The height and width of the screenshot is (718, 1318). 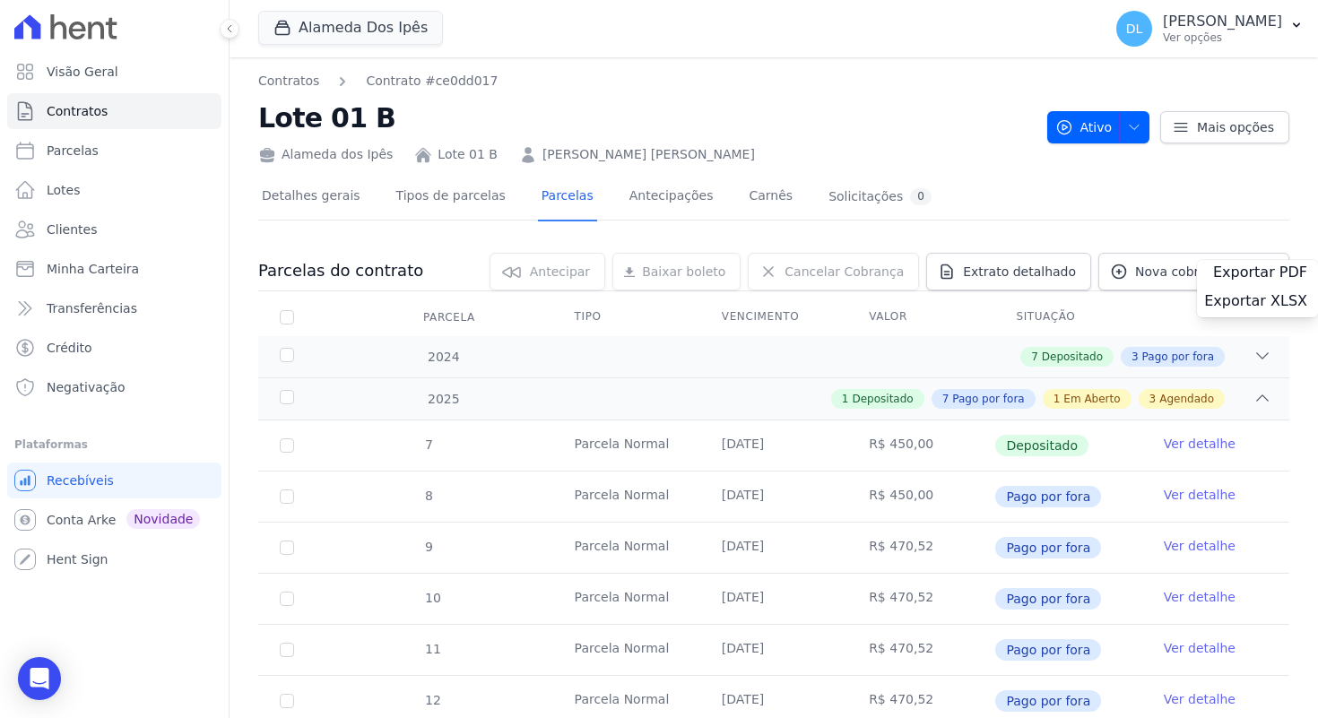 I want to click on span: Exportar XLSX, so click(x=1255, y=301).